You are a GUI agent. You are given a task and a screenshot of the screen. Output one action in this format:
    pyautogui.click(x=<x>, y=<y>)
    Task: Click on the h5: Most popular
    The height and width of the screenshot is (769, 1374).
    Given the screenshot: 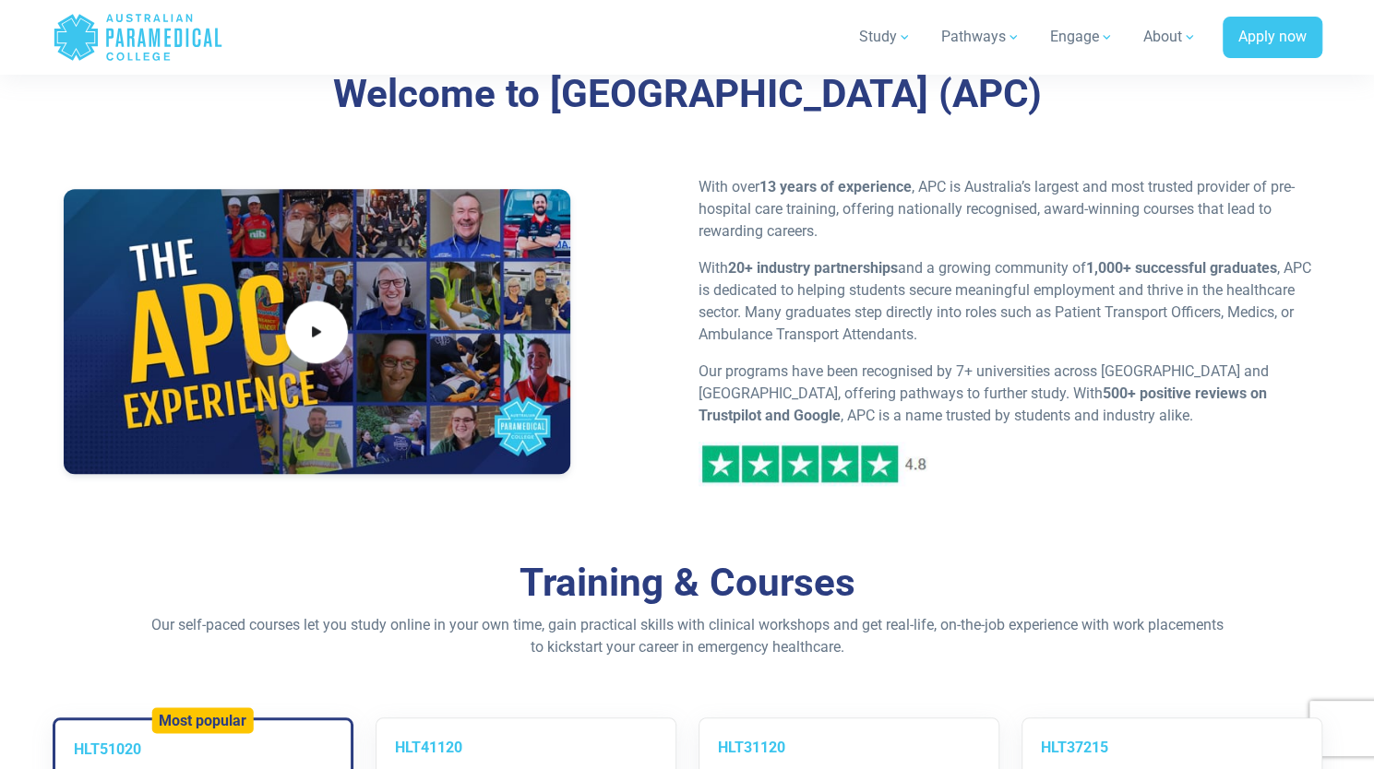 What is the action you would take?
    pyautogui.click(x=202, y=721)
    